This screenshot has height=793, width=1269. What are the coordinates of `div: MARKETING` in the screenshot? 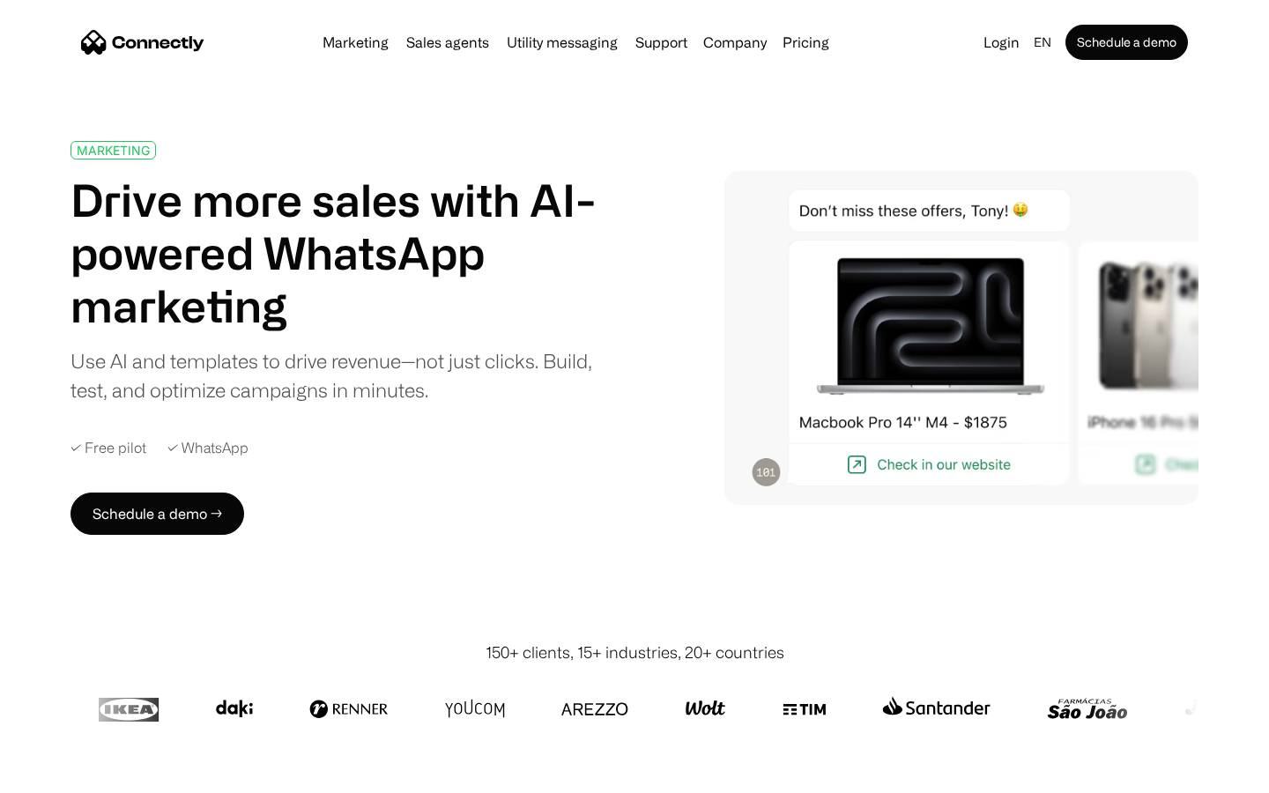 It's located at (113, 150).